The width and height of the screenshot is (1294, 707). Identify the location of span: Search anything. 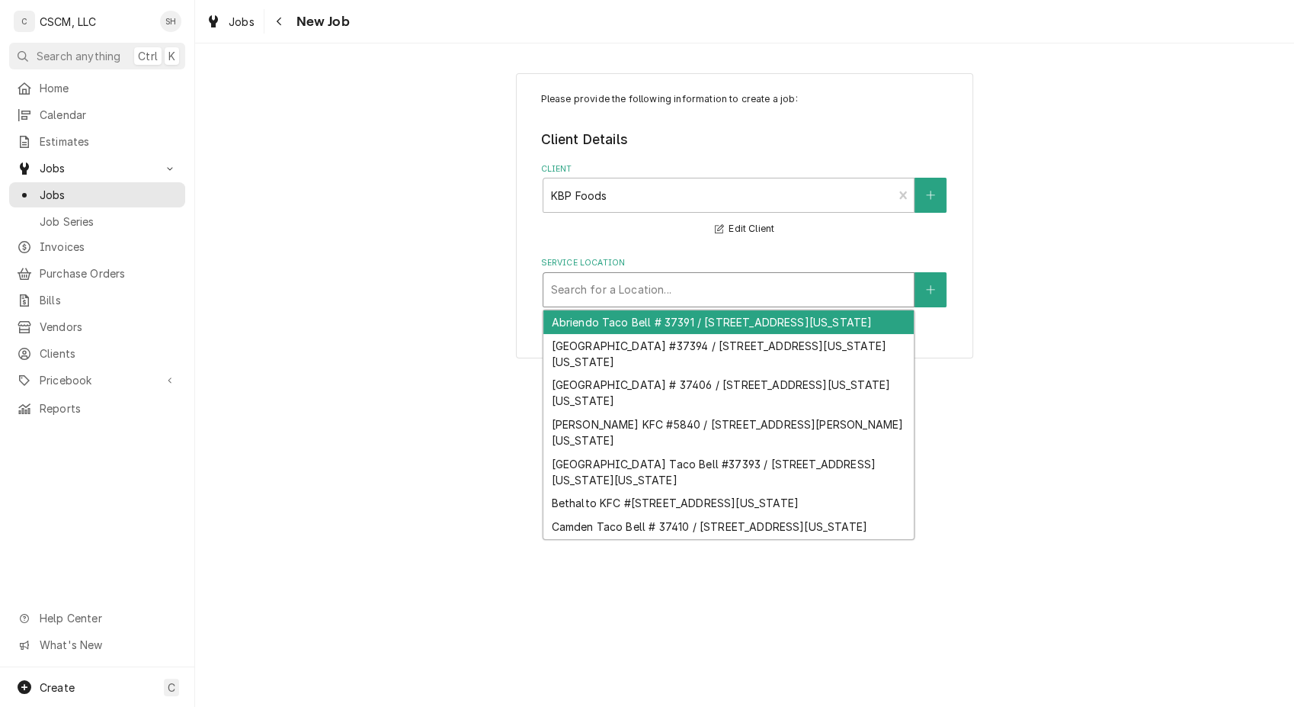
(79, 56).